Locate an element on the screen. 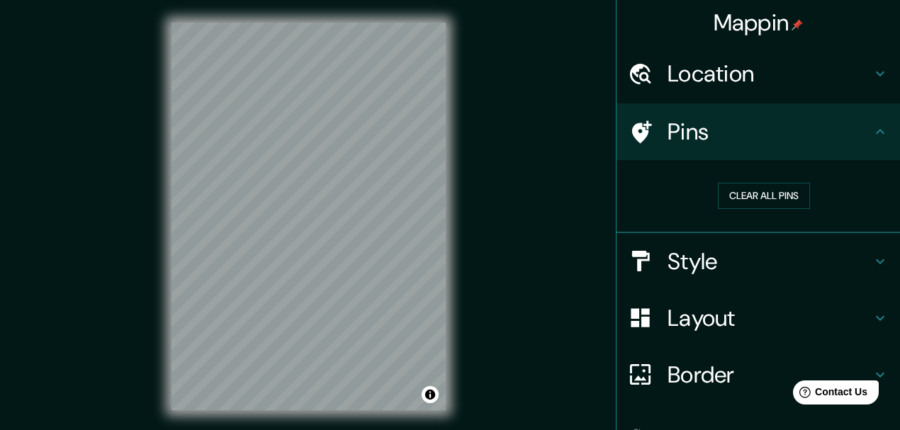 Image resolution: width=900 pixels, height=430 pixels. button: Toggle attribution is located at coordinates (430, 395).